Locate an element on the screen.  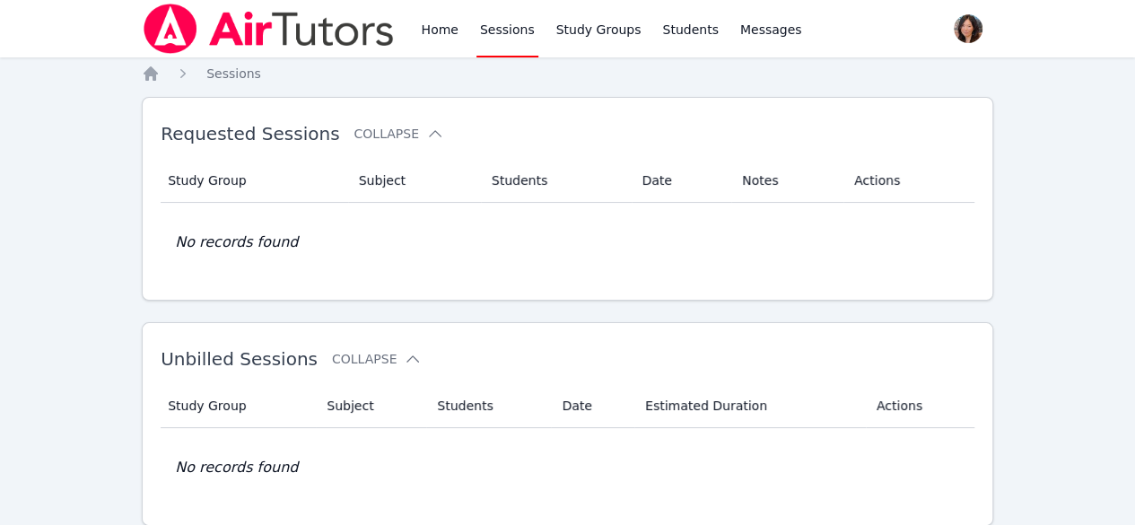
span: Unbilled Sessions is located at coordinates (239, 359).